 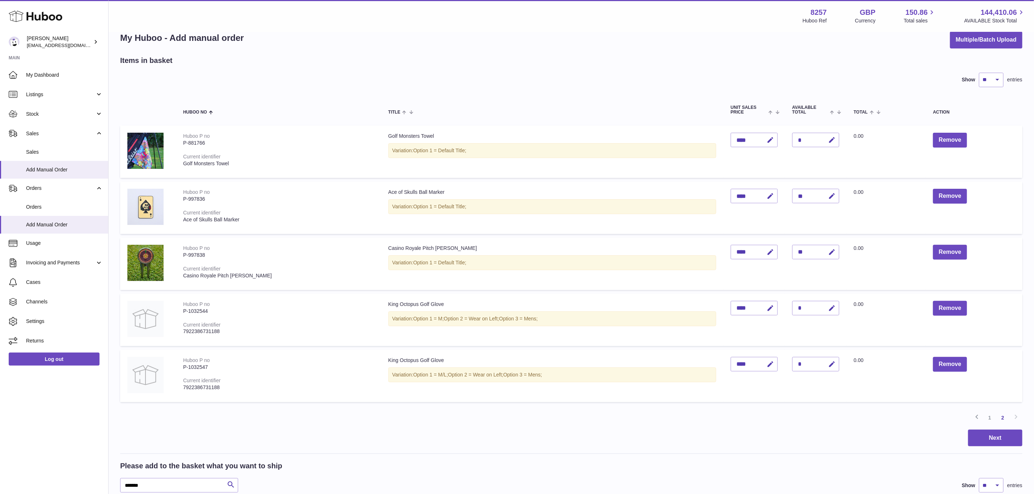 I want to click on span: 144,410.06, so click(x=999, y=12).